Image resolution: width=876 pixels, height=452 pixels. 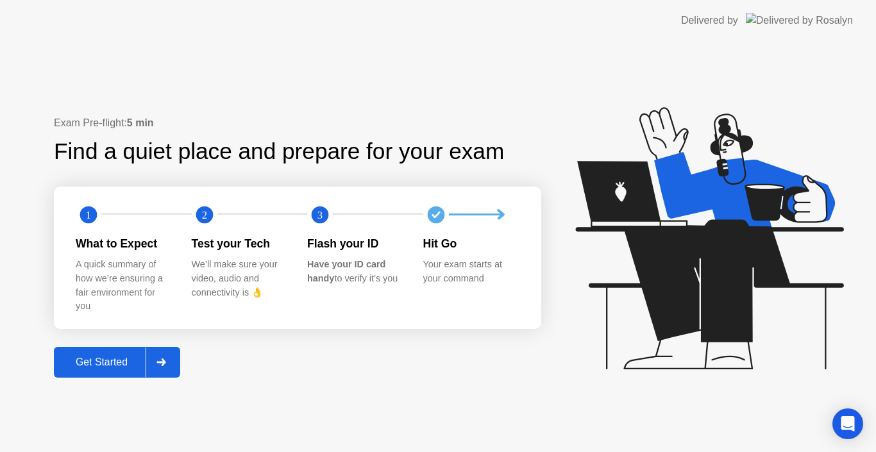 What do you see at coordinates (123, 285) in the screenshot?
I see `div: A quick summary of how we’re ensuring a fair environment for you` at bounding box center [123, 285].